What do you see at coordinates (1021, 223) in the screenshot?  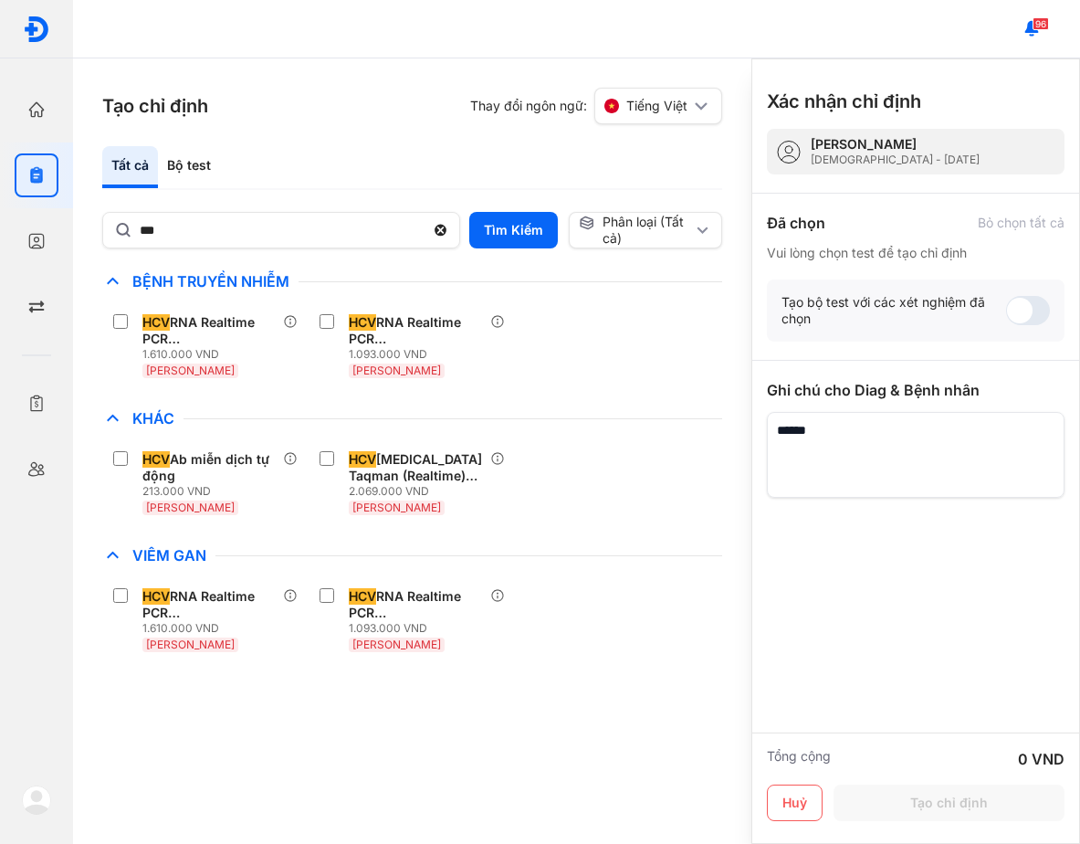 I see `div: Bỏ chọn tất cả` at bounding box center [1021, 223].